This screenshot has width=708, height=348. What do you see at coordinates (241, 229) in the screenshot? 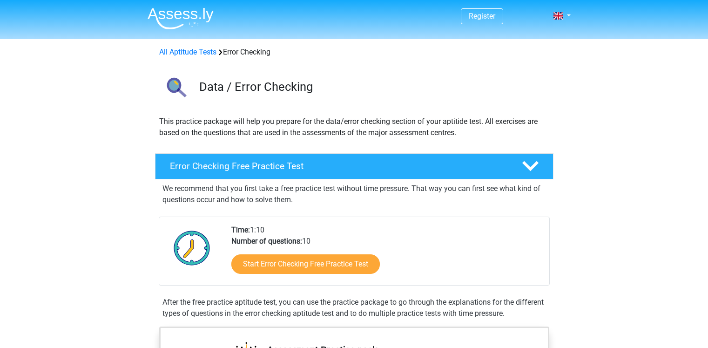
I see `b: Time:` at bounding box center [241, 229].